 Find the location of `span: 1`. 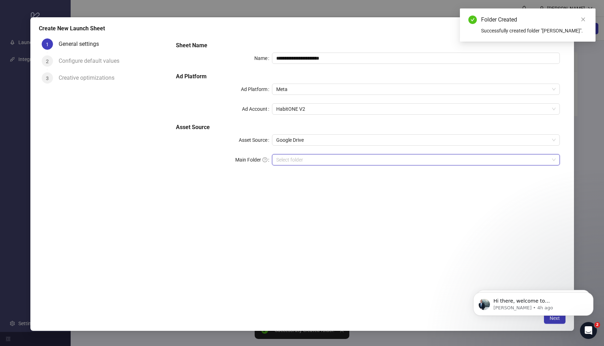

span: 1 is located at coordinates (47, 44).